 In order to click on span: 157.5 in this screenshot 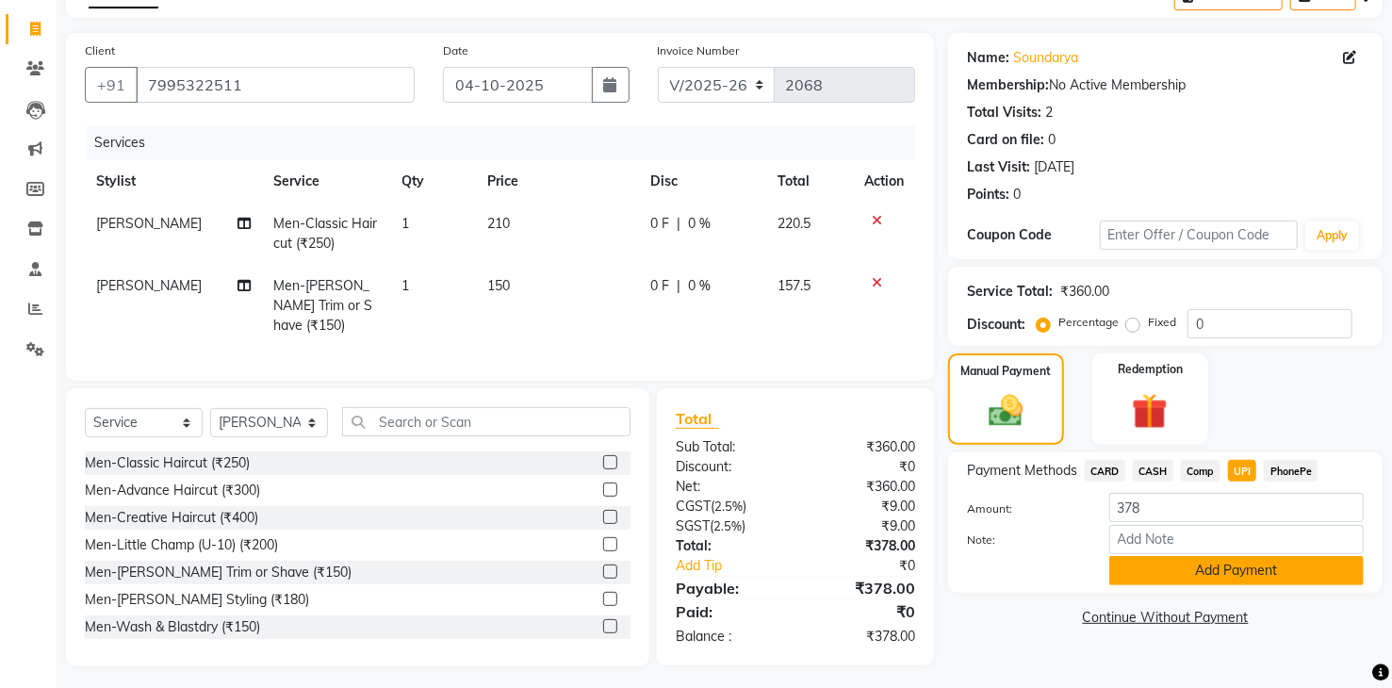, I will do `click(794, 286)`.